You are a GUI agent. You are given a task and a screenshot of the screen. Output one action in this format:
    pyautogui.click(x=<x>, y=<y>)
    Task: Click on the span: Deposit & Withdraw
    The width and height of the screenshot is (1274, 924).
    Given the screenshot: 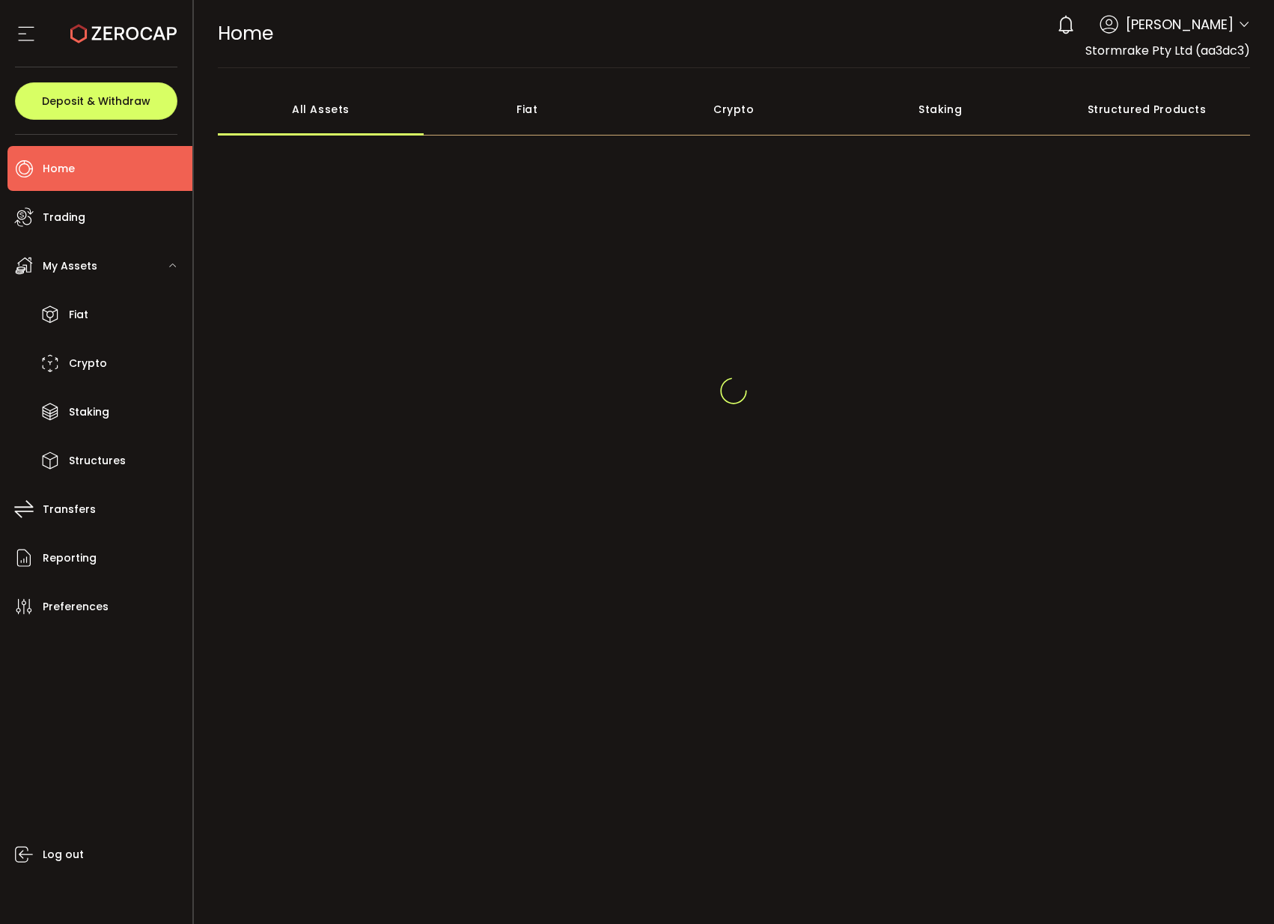 What is the action you would take?
    pyautogui.click(x=96, y=101)
    